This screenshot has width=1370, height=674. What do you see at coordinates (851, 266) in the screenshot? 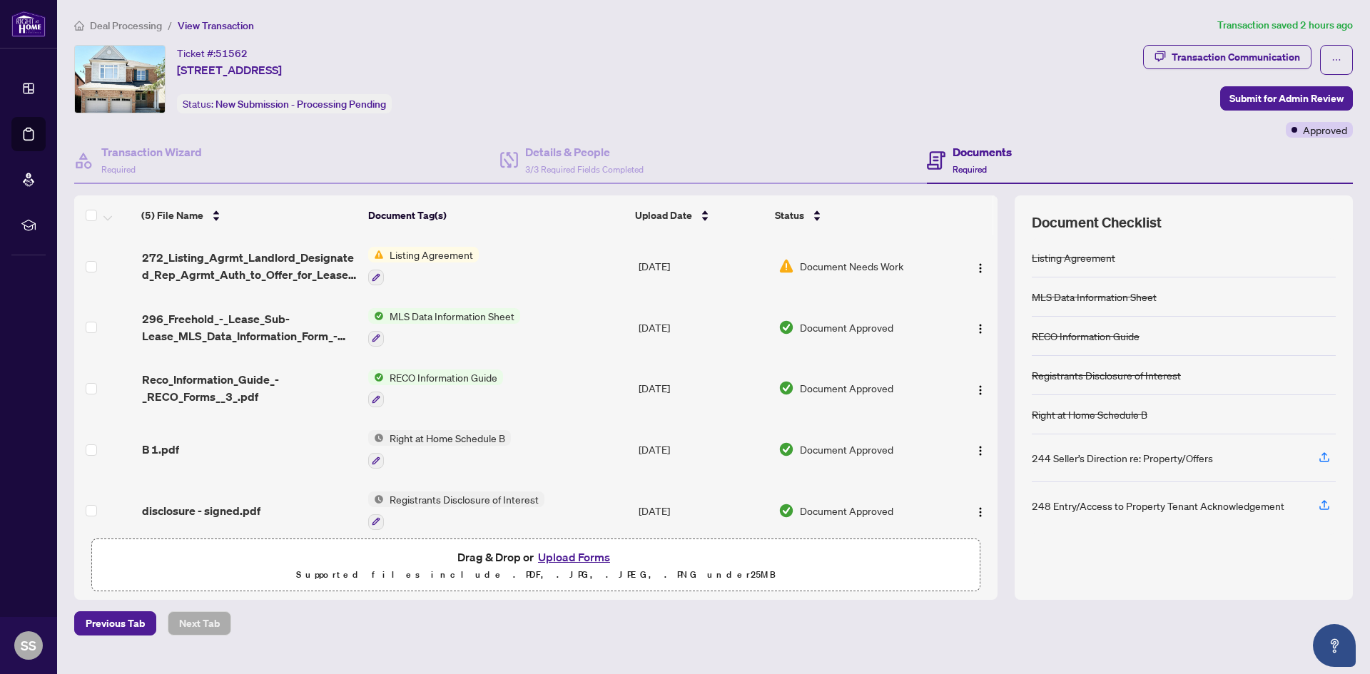
I see `span: Document Needs Work` at bounding box center [851, 266].